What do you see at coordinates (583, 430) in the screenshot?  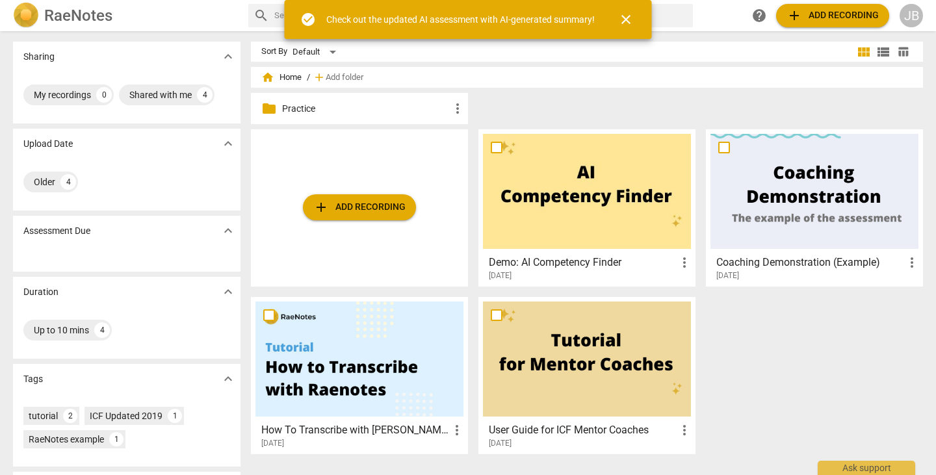 I see `h3: User Guide for ICF Mentor Coaches` at bounding box center [583, 430].